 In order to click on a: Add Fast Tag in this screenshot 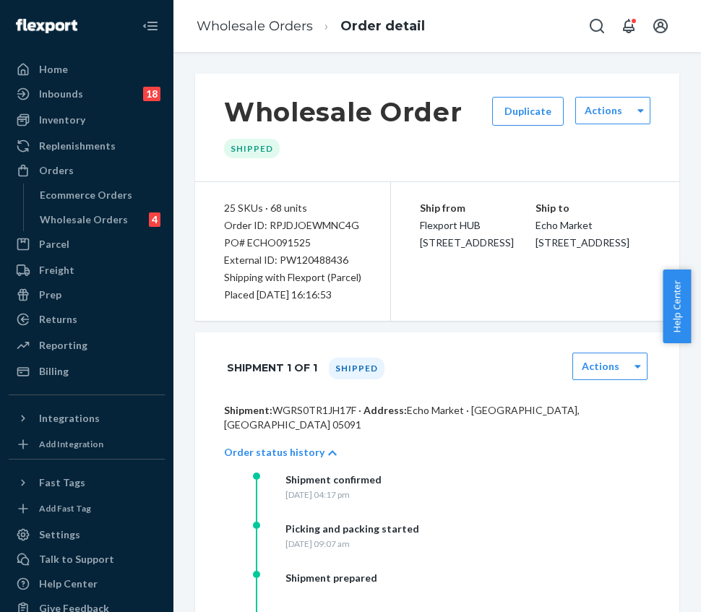, I will do `click(87, 509)`.